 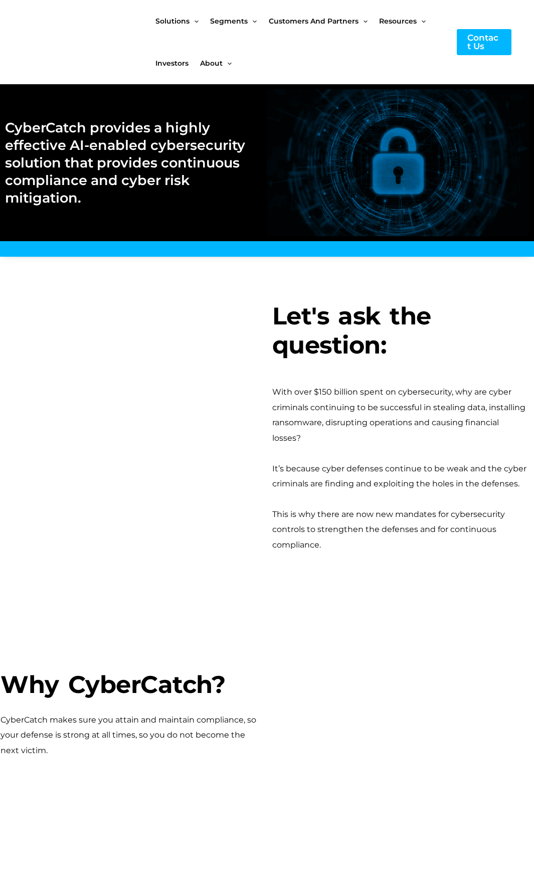 What do you see at coordinates (484, 42) in the screenshot?
I see `a: Contact Us` at bounding box center [484, 42].